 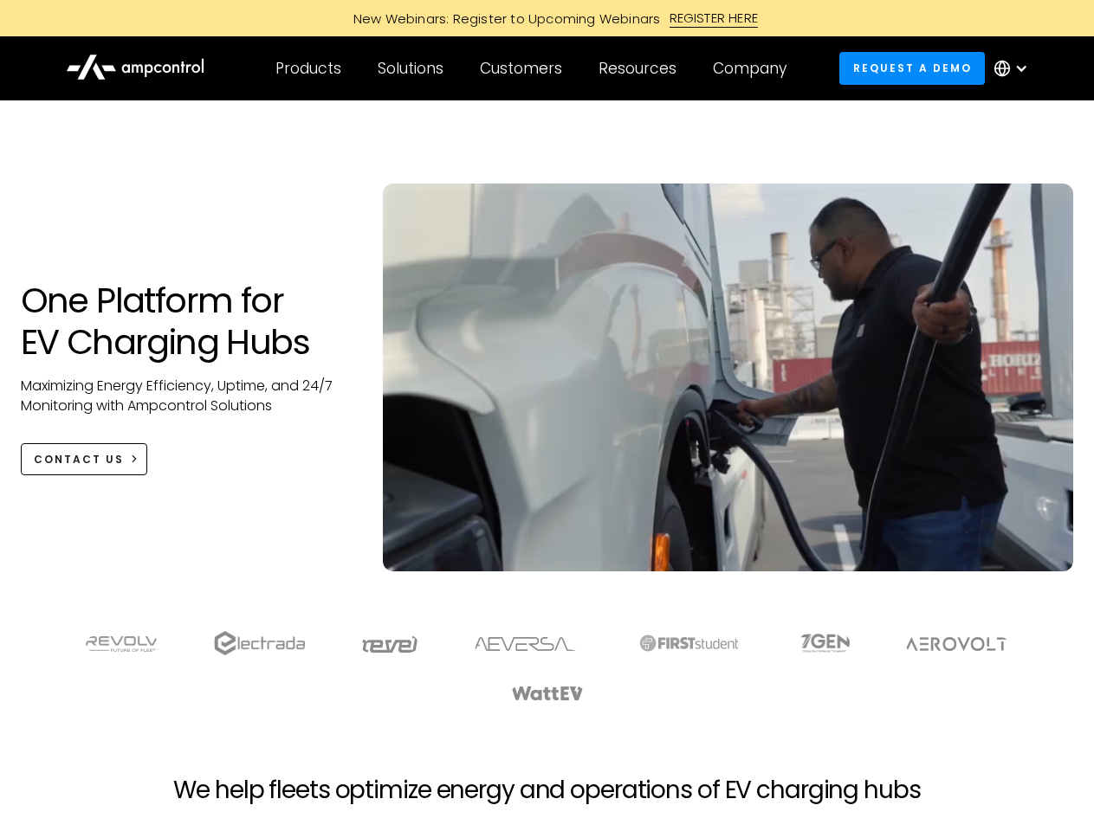 I want to click on h2: We help fleets optimize energy and operations of EV charging hubs, so click(x=546, y=791).